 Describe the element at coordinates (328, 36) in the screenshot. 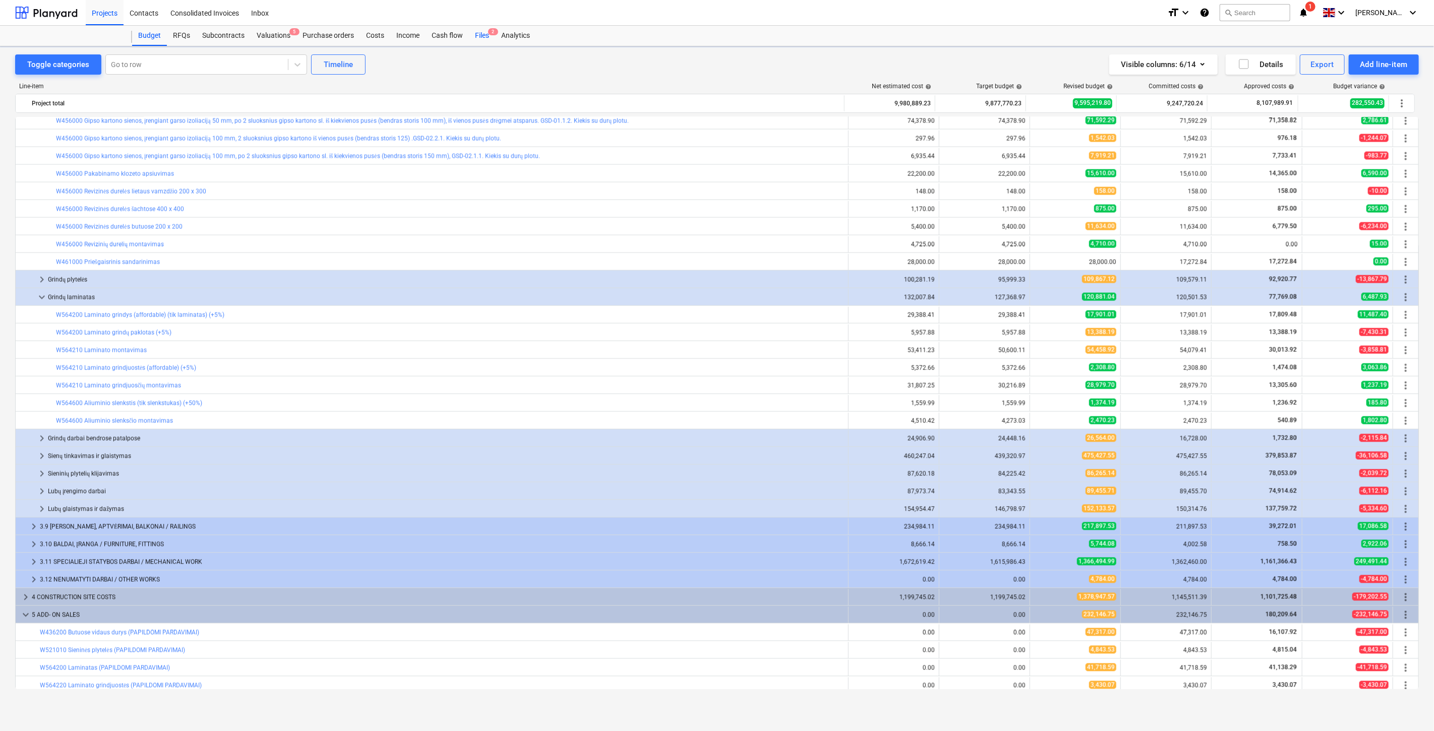

I see `div: Purchase orders` at that location.